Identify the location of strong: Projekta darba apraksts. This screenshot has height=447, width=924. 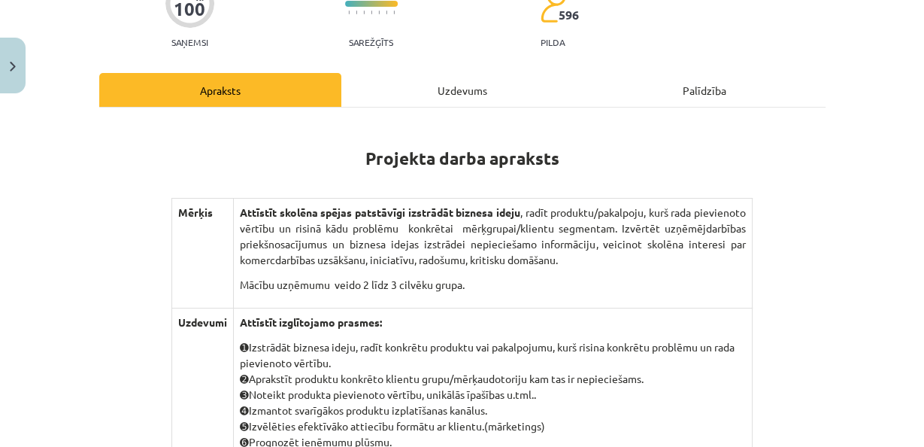
(462, 158).